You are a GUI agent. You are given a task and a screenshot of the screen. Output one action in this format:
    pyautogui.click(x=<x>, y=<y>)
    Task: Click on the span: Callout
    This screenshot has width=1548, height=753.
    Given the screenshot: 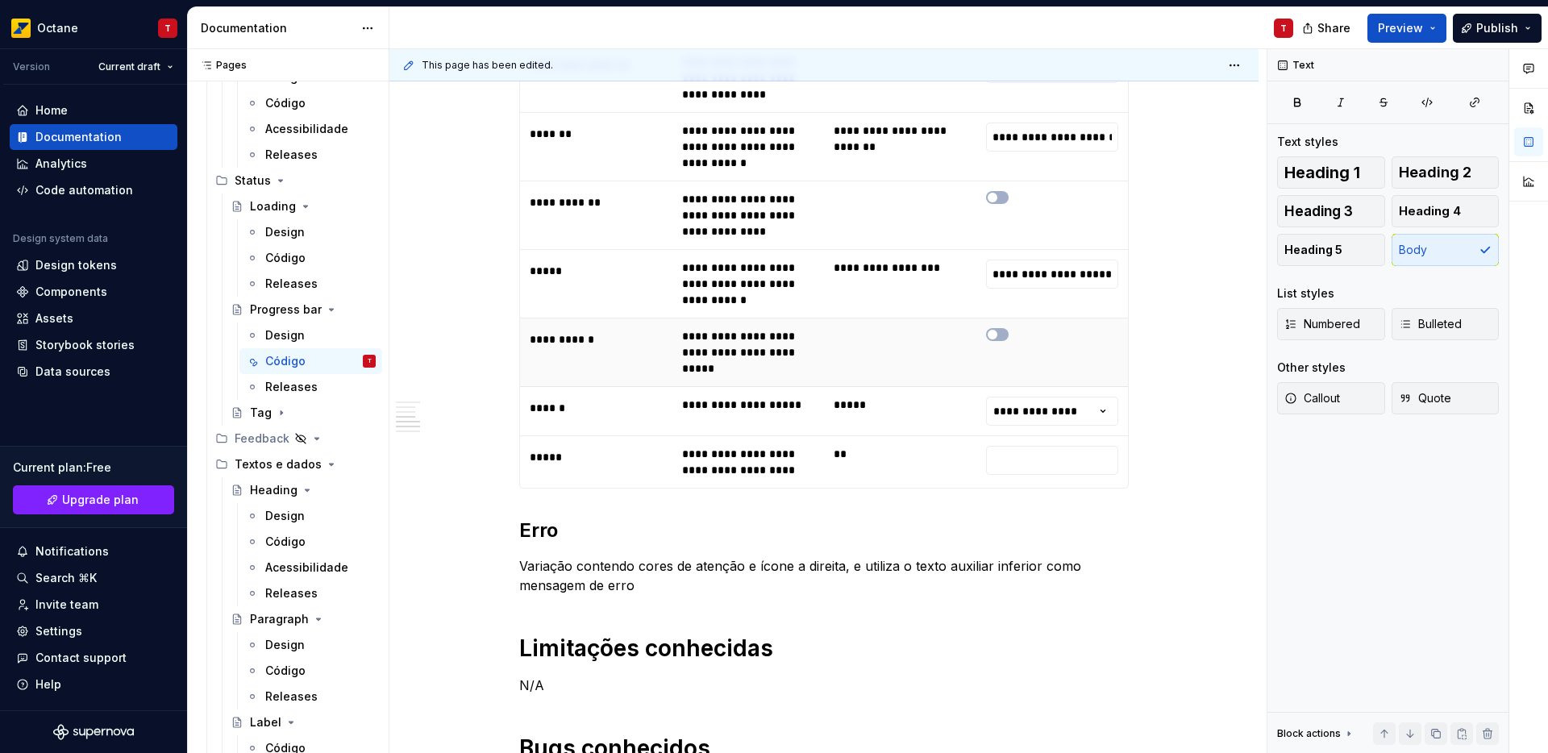 What is the action you would take?
    pyautogui.click(x=1311, y=398)
    